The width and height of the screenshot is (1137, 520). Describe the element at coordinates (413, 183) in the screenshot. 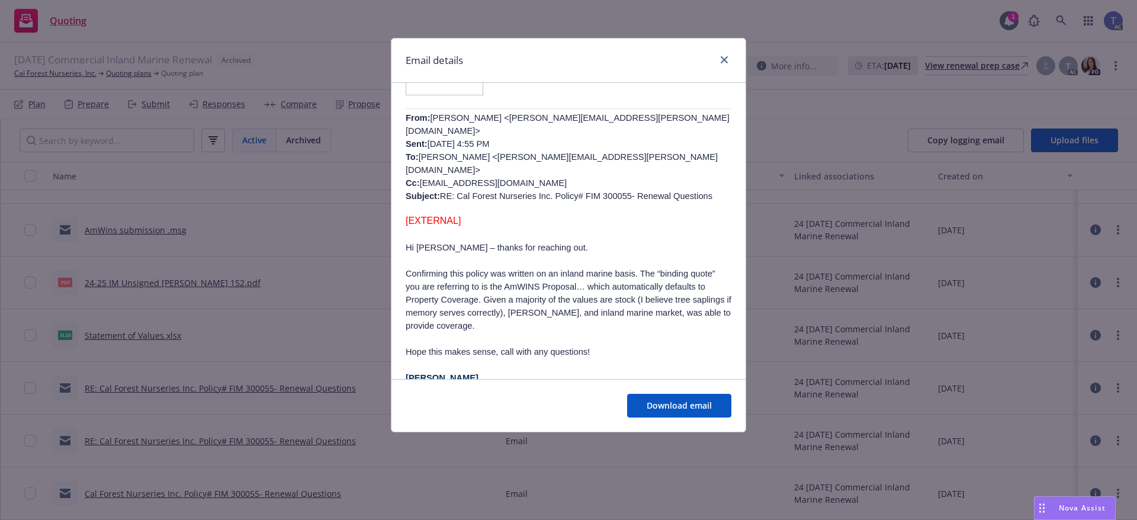

I see `b: Cc:` at that location.